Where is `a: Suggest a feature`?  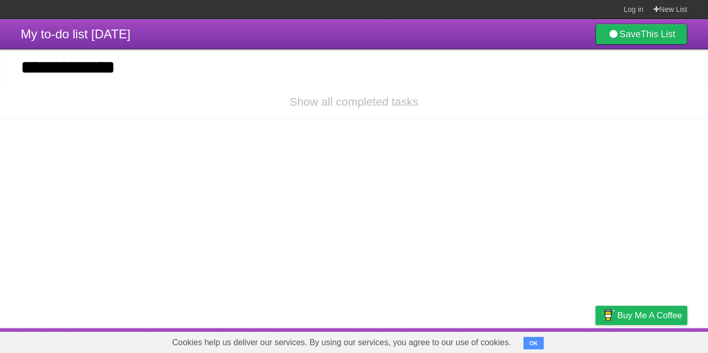
a: Suggest a feature is located at coordinates (655, 341).